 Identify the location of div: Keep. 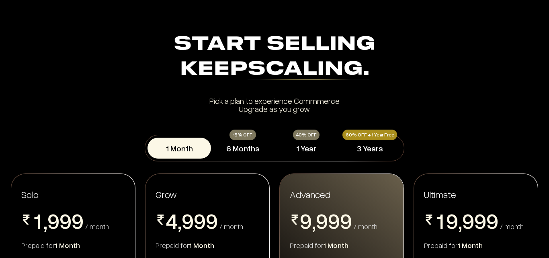
(275, 70).